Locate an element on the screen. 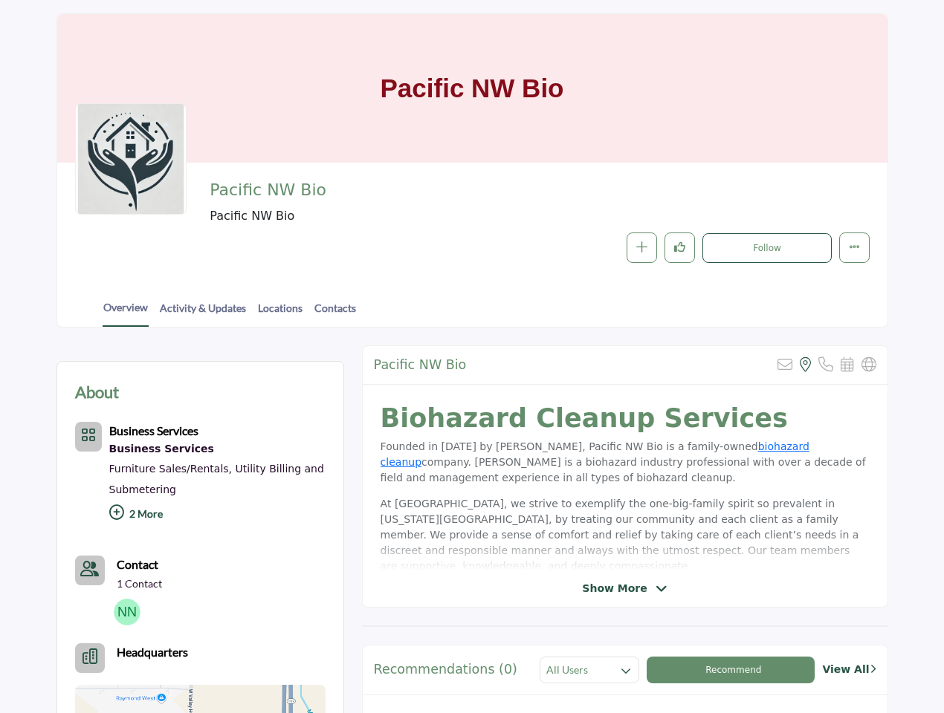 The width and height of the screenshot is (944, 713). button: Recommend is located at coordinates (731, 670).